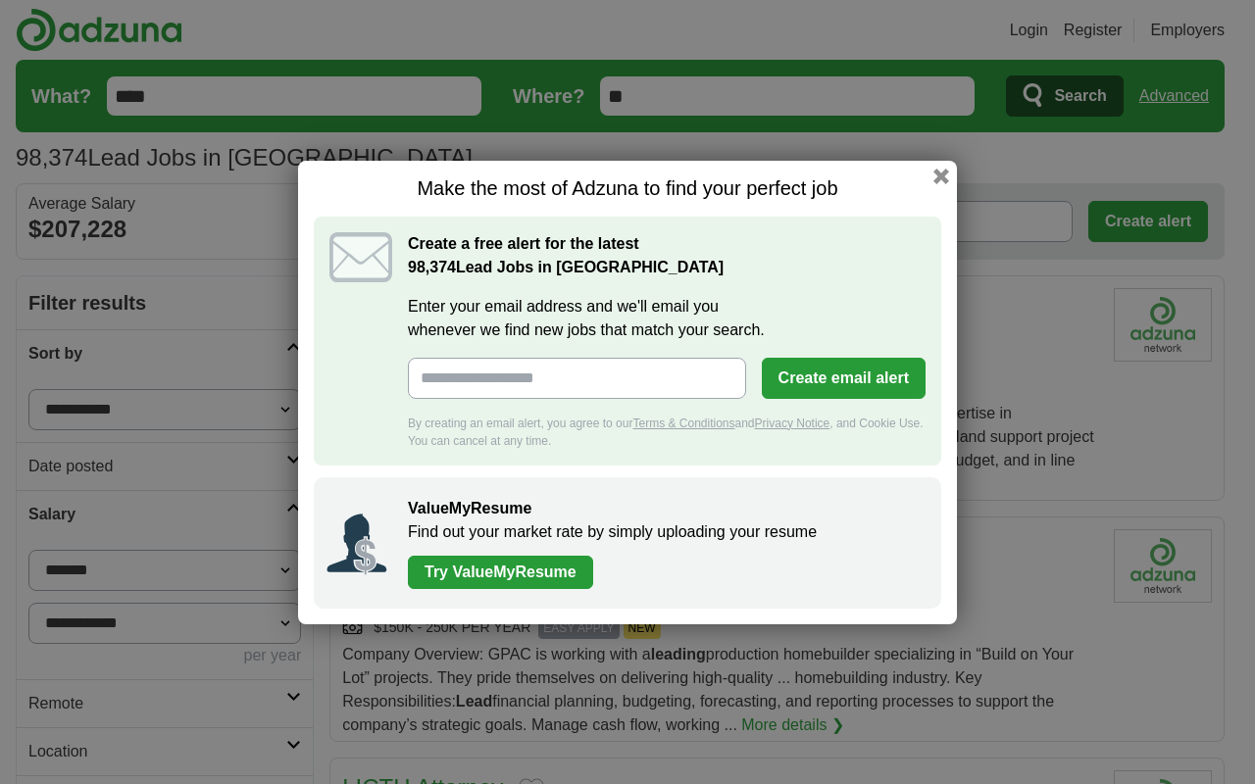 This screenshot has width=1255, height=784. What do you see at coordinates (666, 256) in the screenshot?
I see `h2: Create a free alert for the latest` at bounding box center [666, 256].